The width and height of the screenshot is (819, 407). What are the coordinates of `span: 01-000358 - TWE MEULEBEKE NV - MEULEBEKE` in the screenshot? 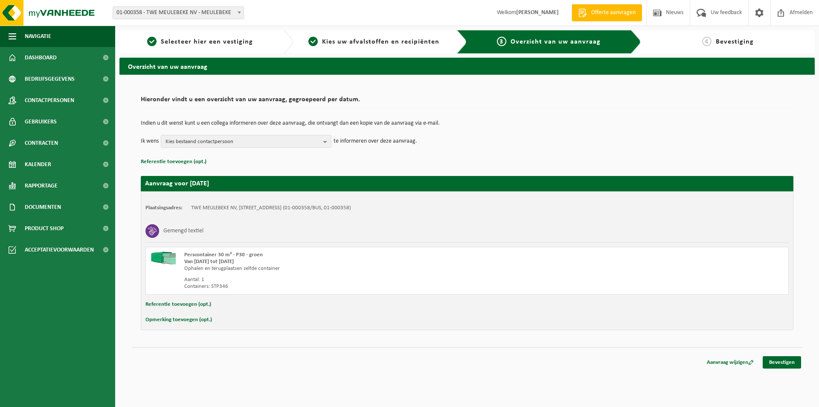 It's located at (178, 13).